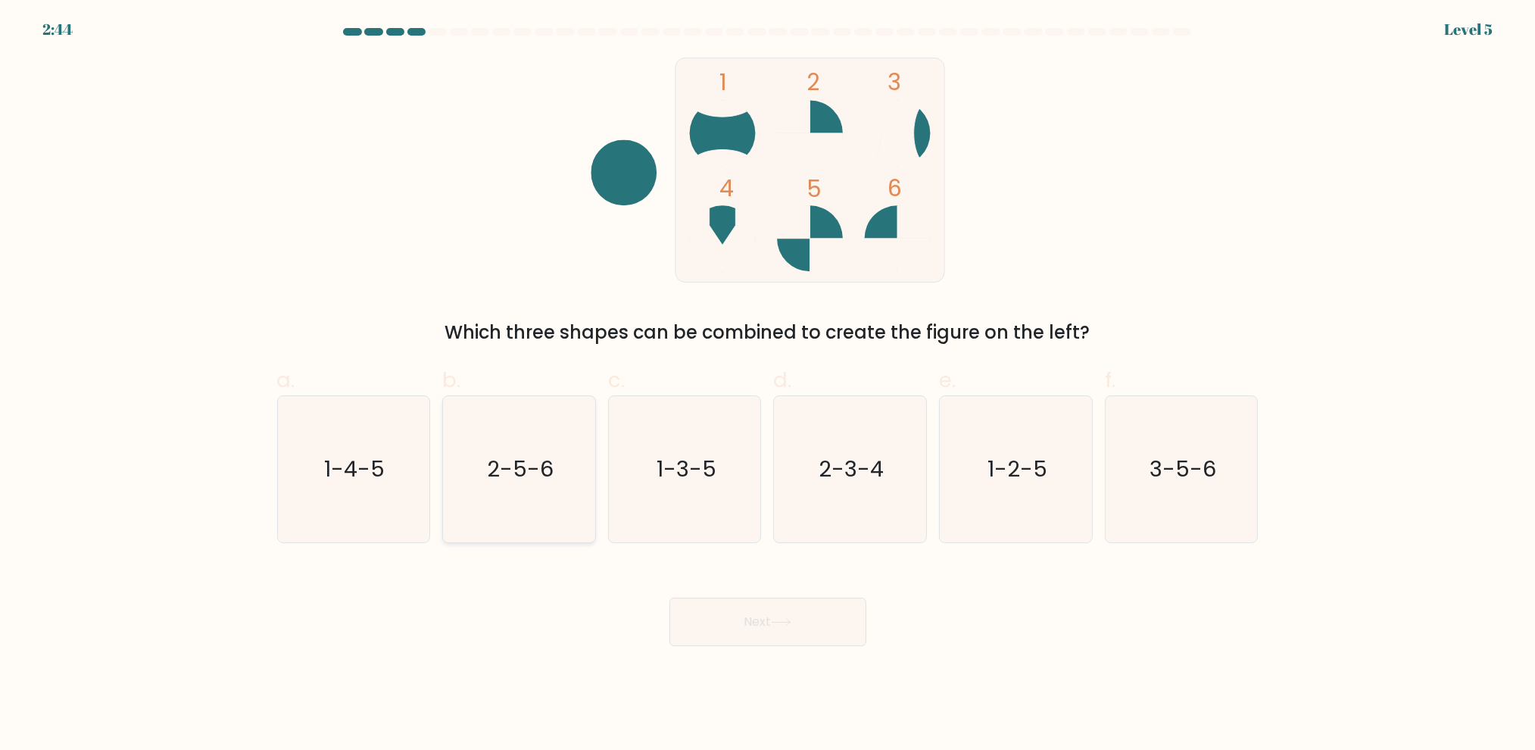 The image size is (1535, 750). What do you see at coordinates (286, 379) in the screenshot?
I see `span: a.` at bounding box center [286, 379].